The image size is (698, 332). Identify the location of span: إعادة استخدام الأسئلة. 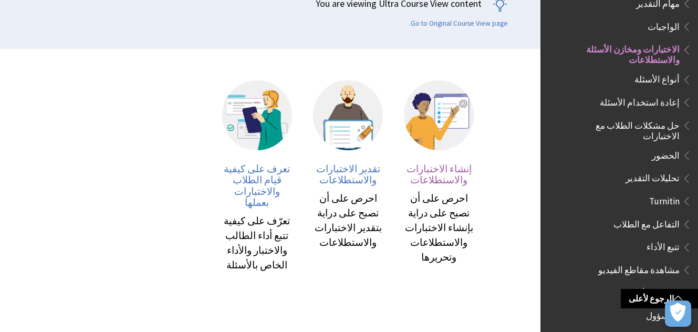
(639, 100).